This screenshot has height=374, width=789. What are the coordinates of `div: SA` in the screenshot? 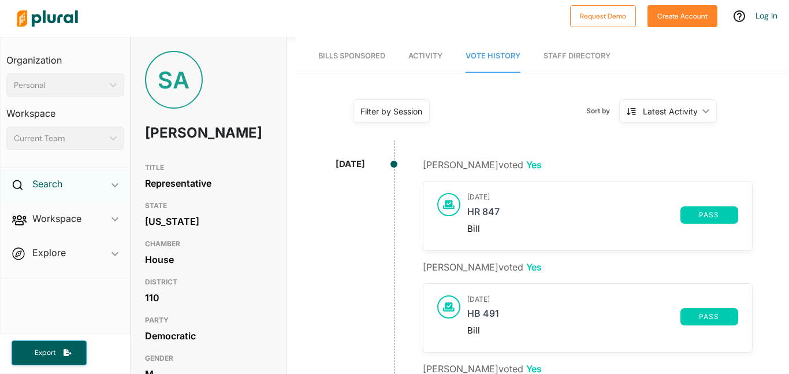 It's located at (174, 80).